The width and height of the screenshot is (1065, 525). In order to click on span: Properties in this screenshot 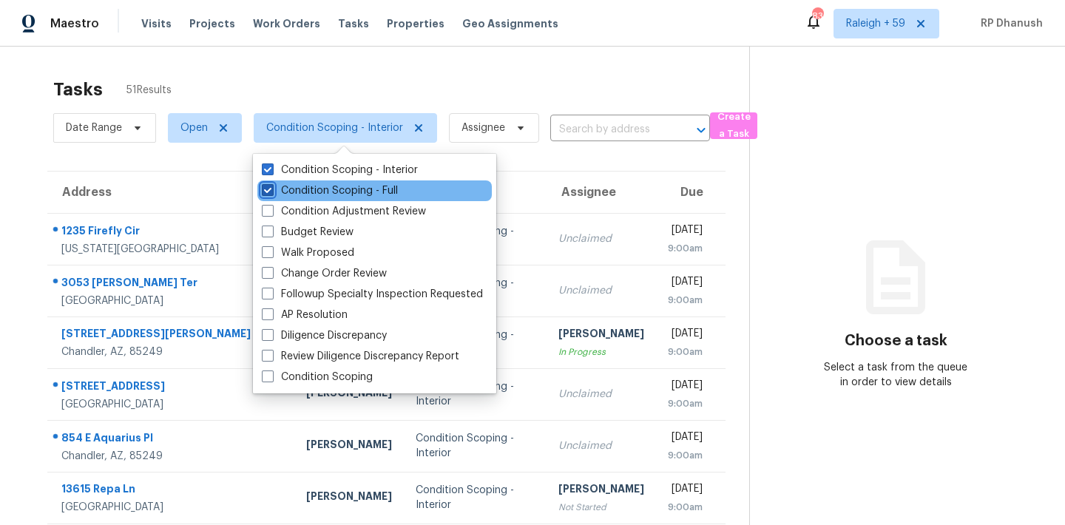, I will do `click(416, 24)`.